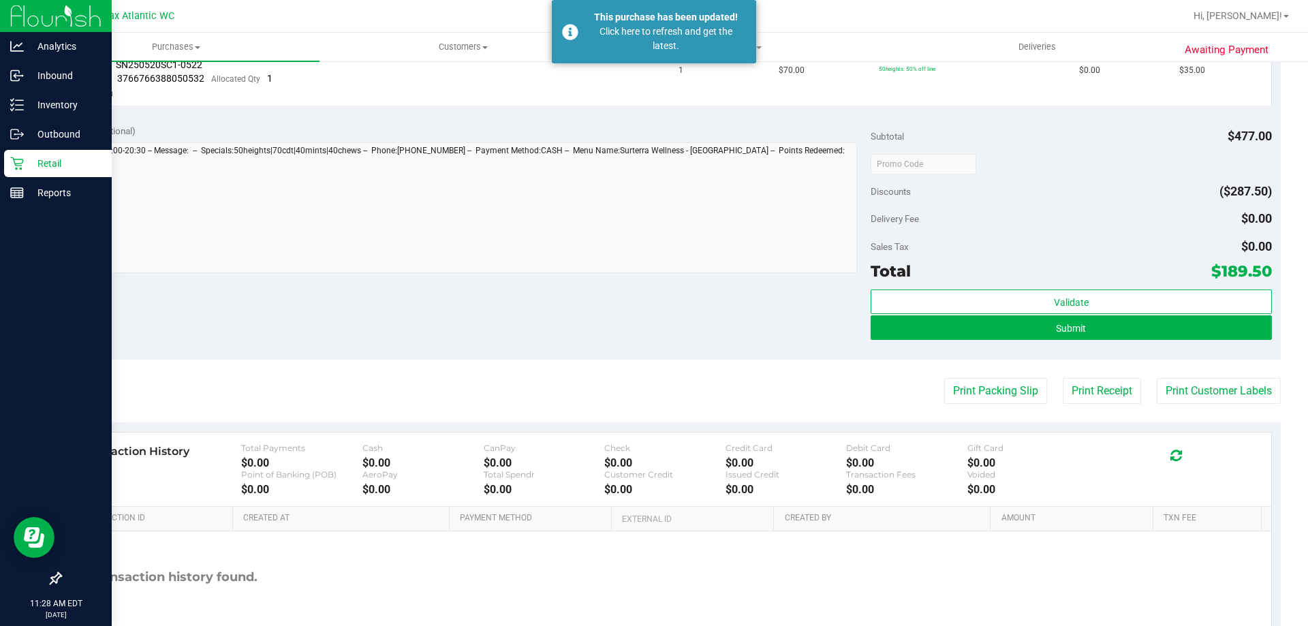 The height and width of the screenshot is (626, 1308). What do you see at coordinates (887, 136) in the screenshot?
I see `span: Subtotal` at bounding box center [887, 136].